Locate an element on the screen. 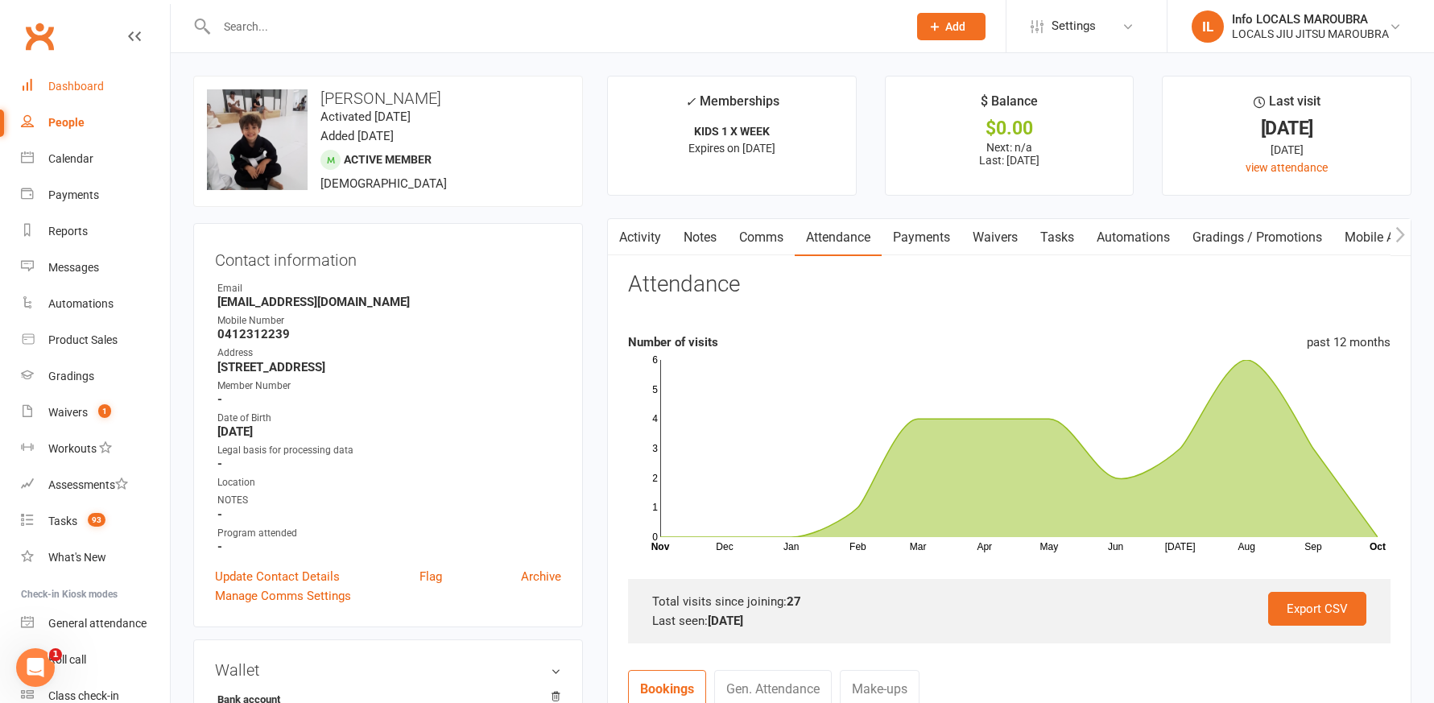  div: Info LOCALS MAROUBRA is located at coordinates (1310, 19).